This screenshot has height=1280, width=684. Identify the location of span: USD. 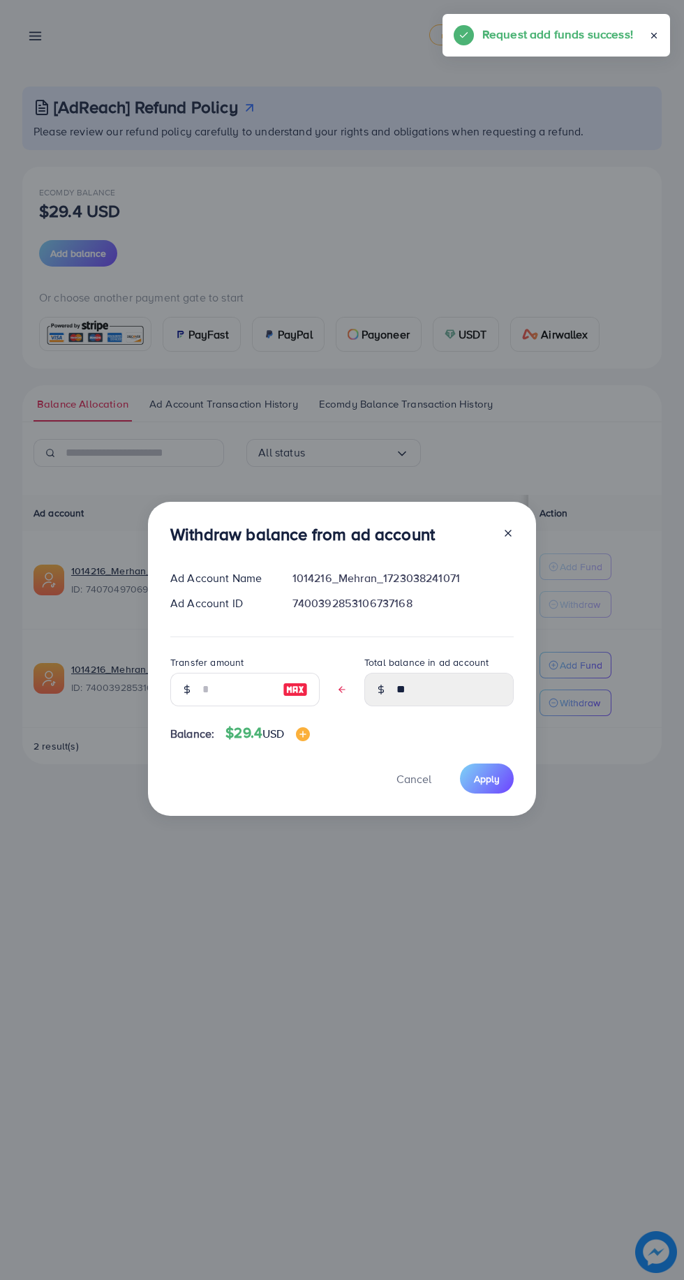
(273, 733).